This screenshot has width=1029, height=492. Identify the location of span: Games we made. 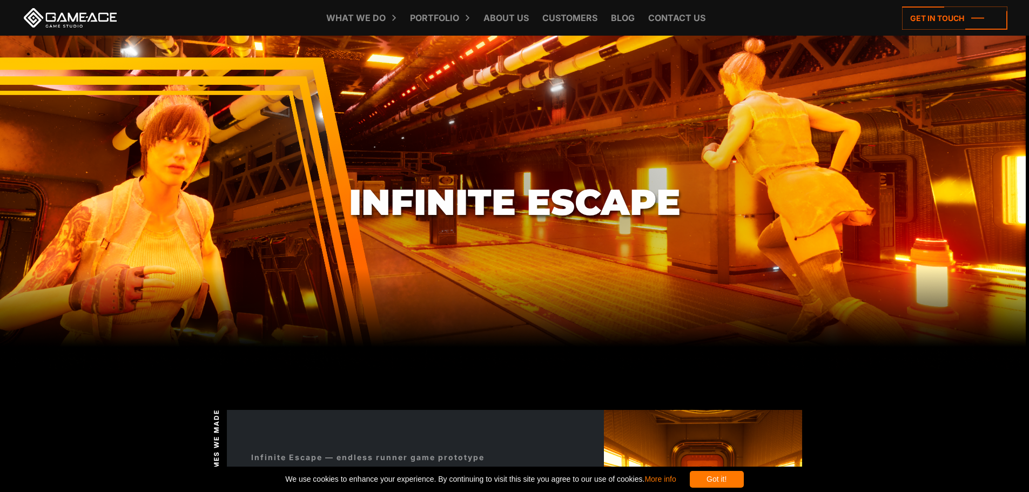
(217, 444).